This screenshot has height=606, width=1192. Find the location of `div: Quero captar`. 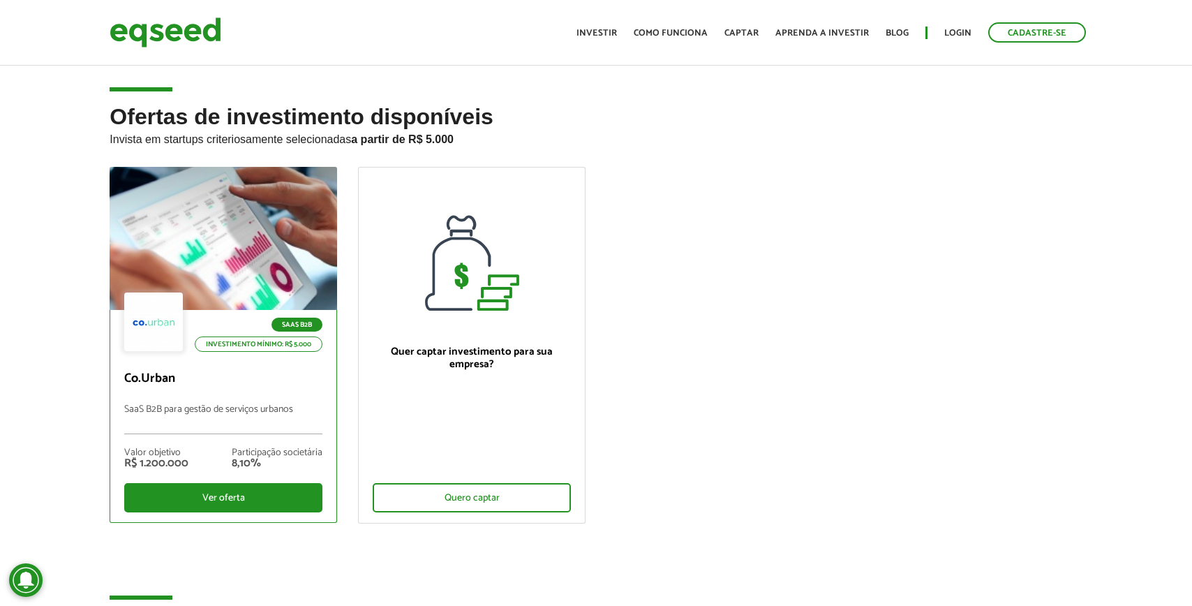

div: Quero captar is located at coordinates (472, 498).